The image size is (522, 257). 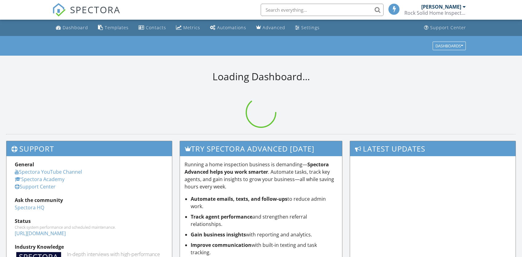 What do you see at coordinates (450, 46) in the screenshot?
I see `div: Dashboards` at bounding box center [450, 46].